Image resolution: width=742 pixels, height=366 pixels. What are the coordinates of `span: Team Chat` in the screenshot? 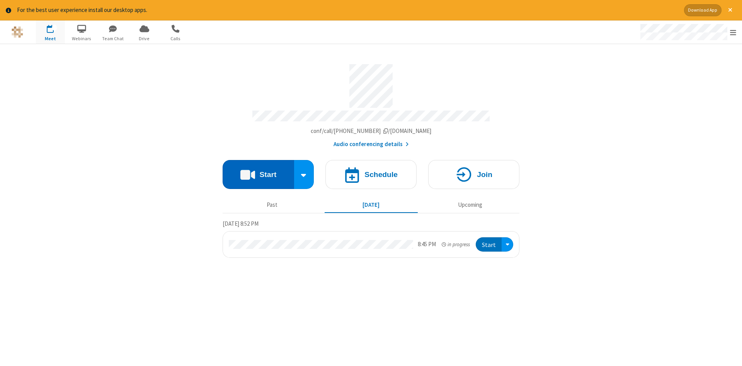 It's located at (113, 39).